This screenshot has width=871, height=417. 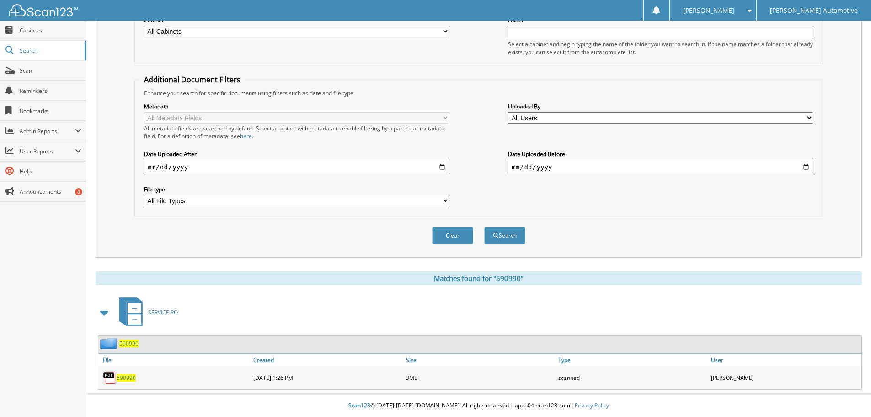 I want to click on div: scanned, so click(x=632, y=377).